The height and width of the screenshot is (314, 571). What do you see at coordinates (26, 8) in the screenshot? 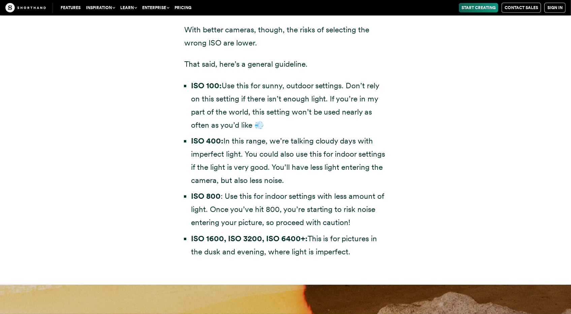
I see `img: The Craft` at bounding box center [26, 8].